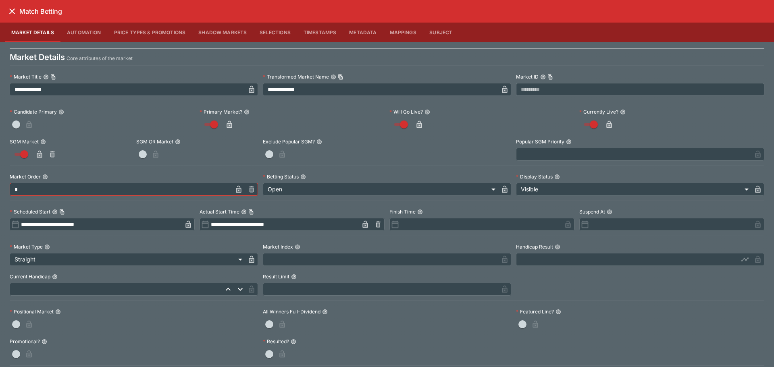 The image size is (774, 367). What do you see at coordinates (402, 212) in the screenshot?
I see `p: Finish Time` at bounding box center [402, 212].